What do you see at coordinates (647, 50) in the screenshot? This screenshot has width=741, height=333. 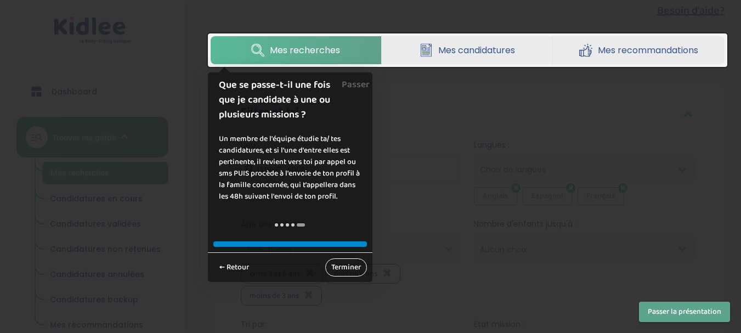 I see `span: Mes recommandations` at bounding box center [647, 50].